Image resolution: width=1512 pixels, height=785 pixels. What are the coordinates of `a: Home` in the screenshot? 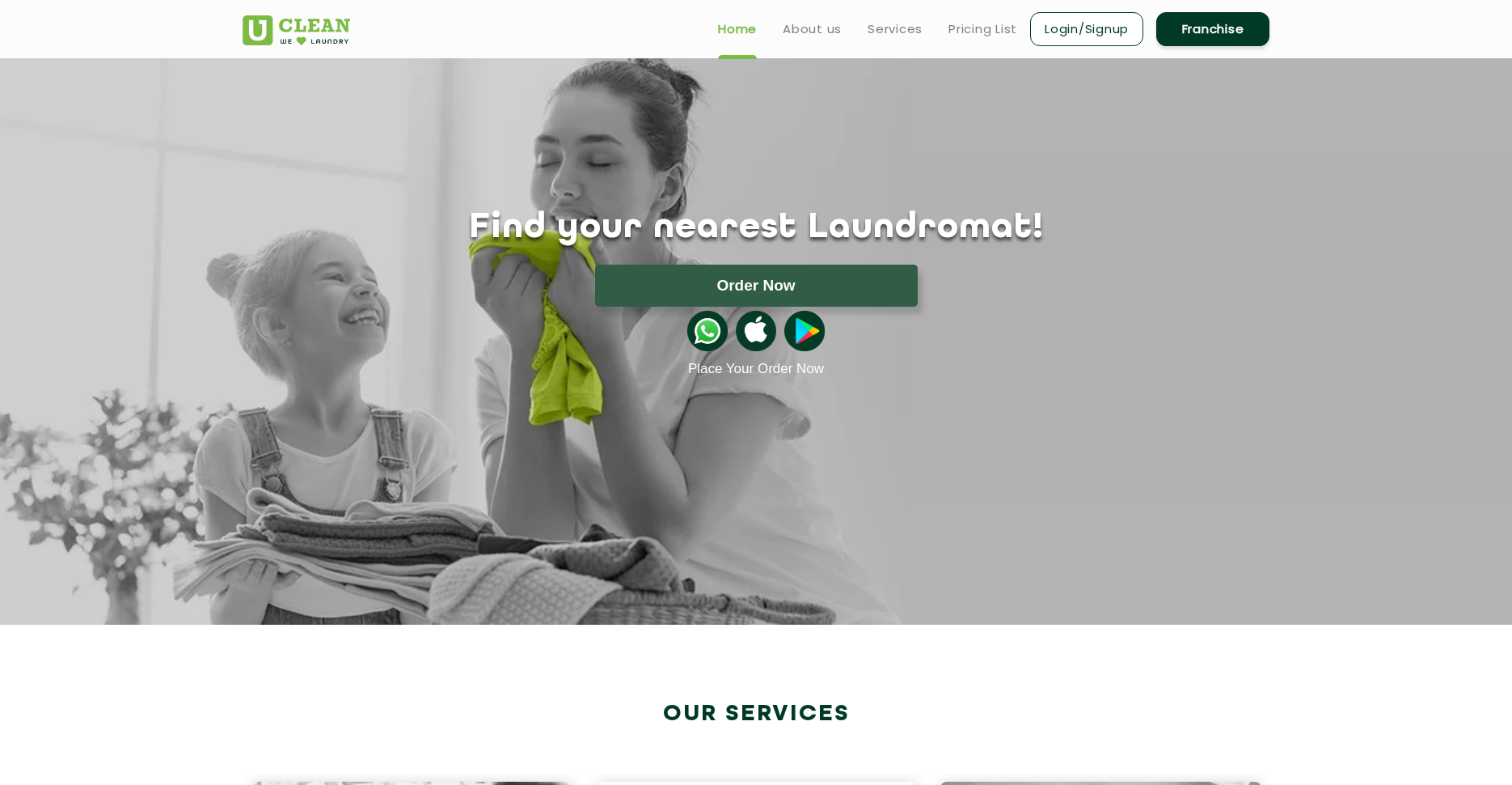 It's located at (738, 29).